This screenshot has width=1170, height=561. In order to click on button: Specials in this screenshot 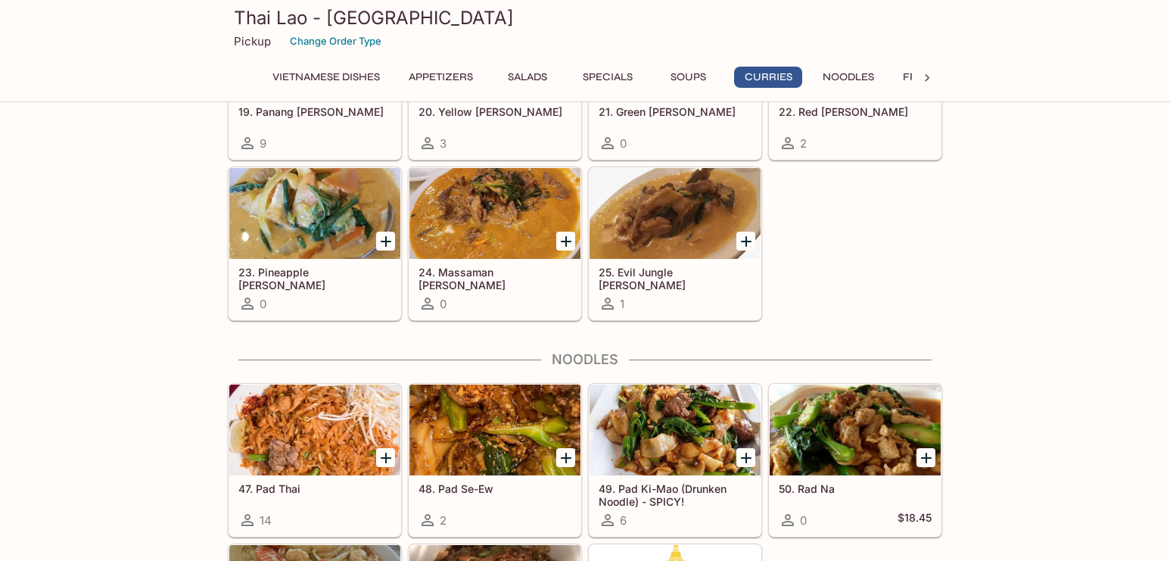, I will do `click(608, 77)`.